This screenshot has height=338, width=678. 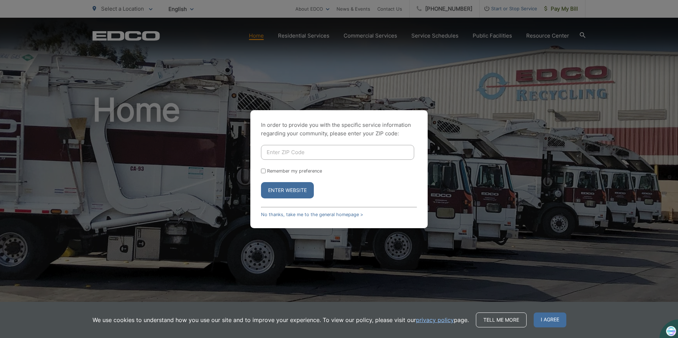 What do you see at coordinates (501, 320) in the screenshot?
I see `a: Tell me more` at bounding box center [501, 320].